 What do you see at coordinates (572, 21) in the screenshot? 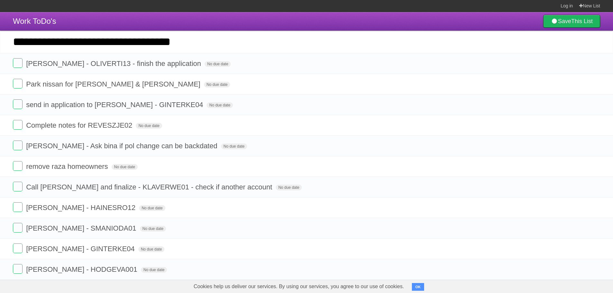
I see `a: SaveThis List` at bounding box center [572, 21].